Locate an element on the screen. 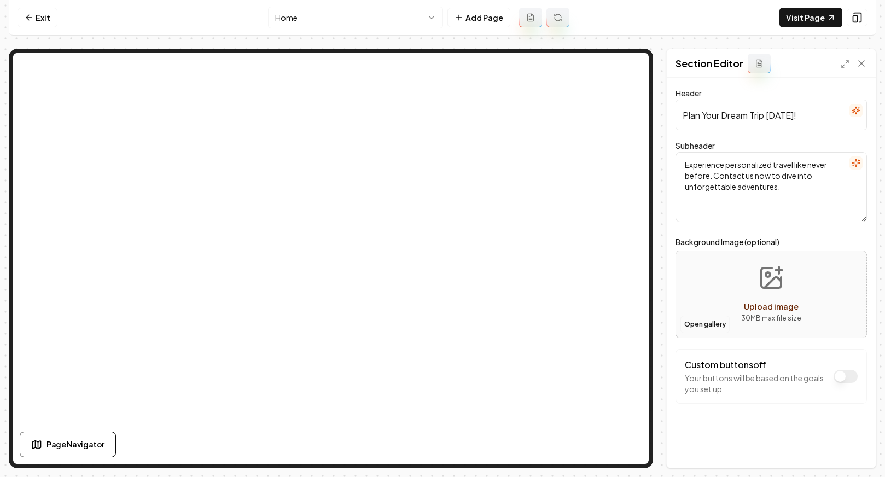  span: Upload image is located at coordinates (771, 306).